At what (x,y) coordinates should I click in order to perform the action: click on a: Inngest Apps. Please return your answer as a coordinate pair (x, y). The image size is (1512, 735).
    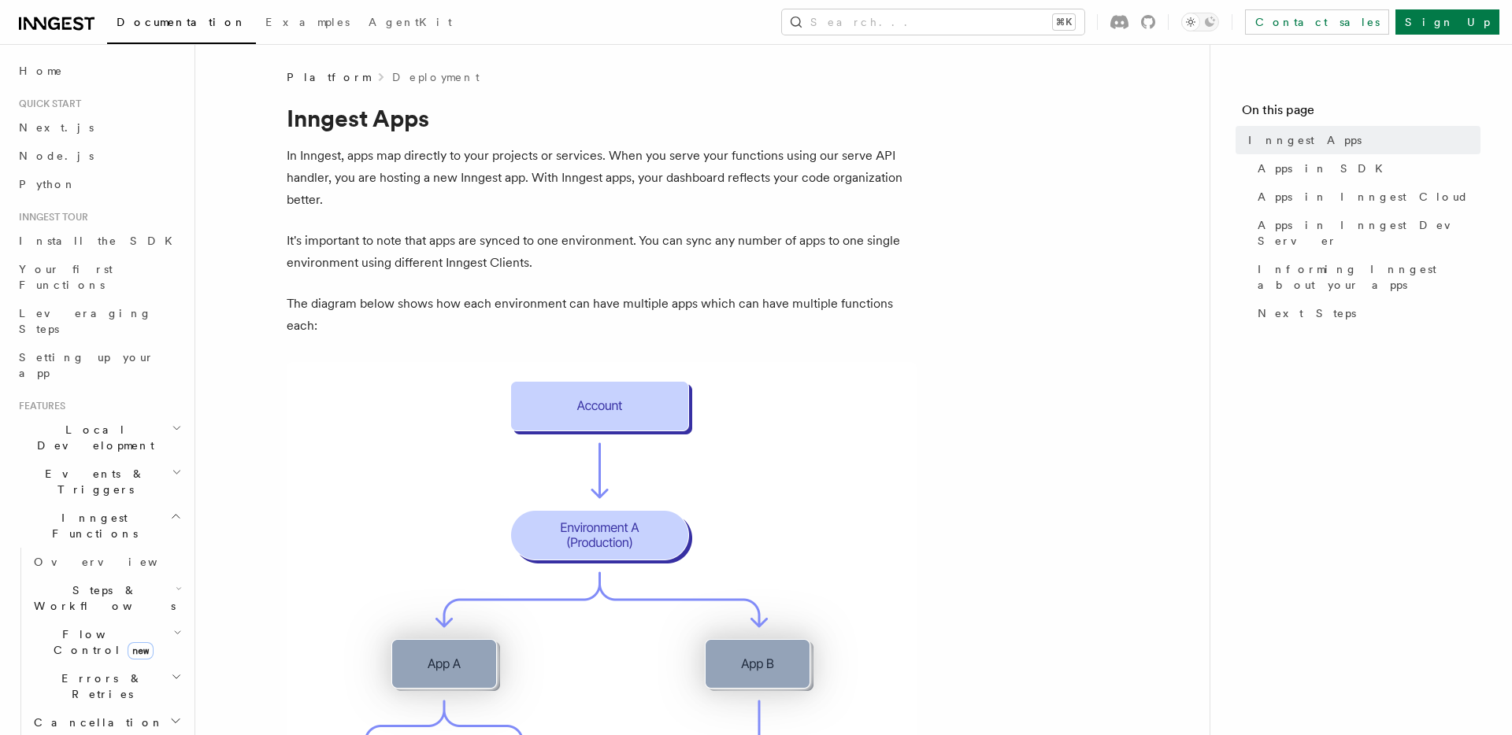
    Looking at the image, I should click on (1361, 140).